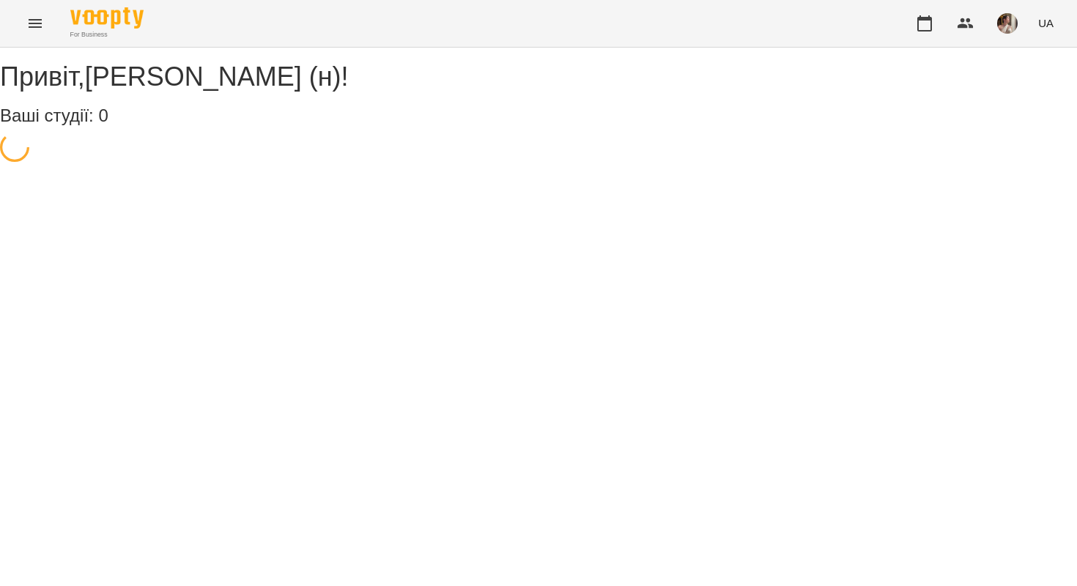  Describe the element at coordinates (107, 18) in the screenshot. I see `img: Voopty Logo` at that location.